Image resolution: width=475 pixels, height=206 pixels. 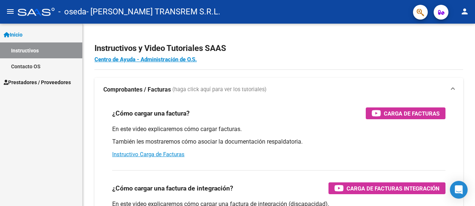 I want to click on div: Open Intercom Messenger, so click(x=459, y=190).